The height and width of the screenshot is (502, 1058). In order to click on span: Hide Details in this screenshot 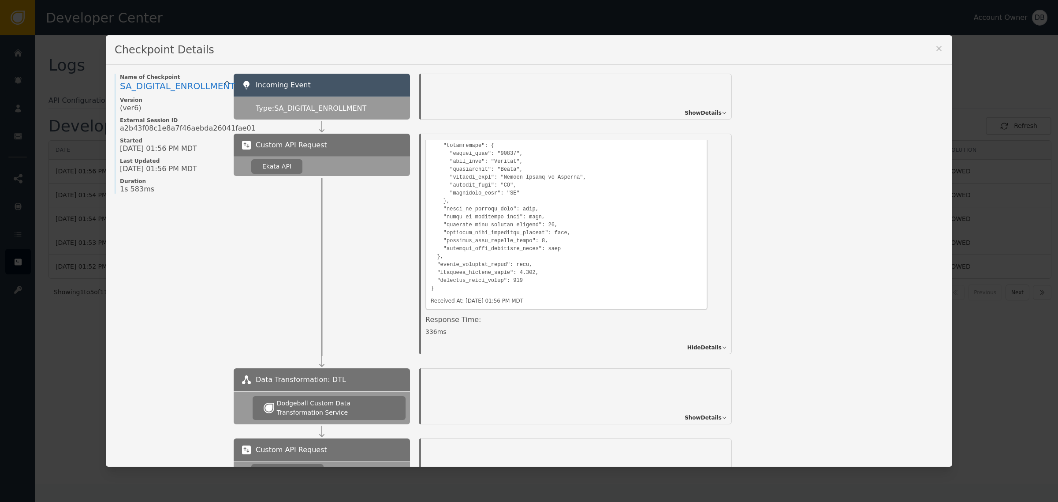, I will do `click(705, 347)`.